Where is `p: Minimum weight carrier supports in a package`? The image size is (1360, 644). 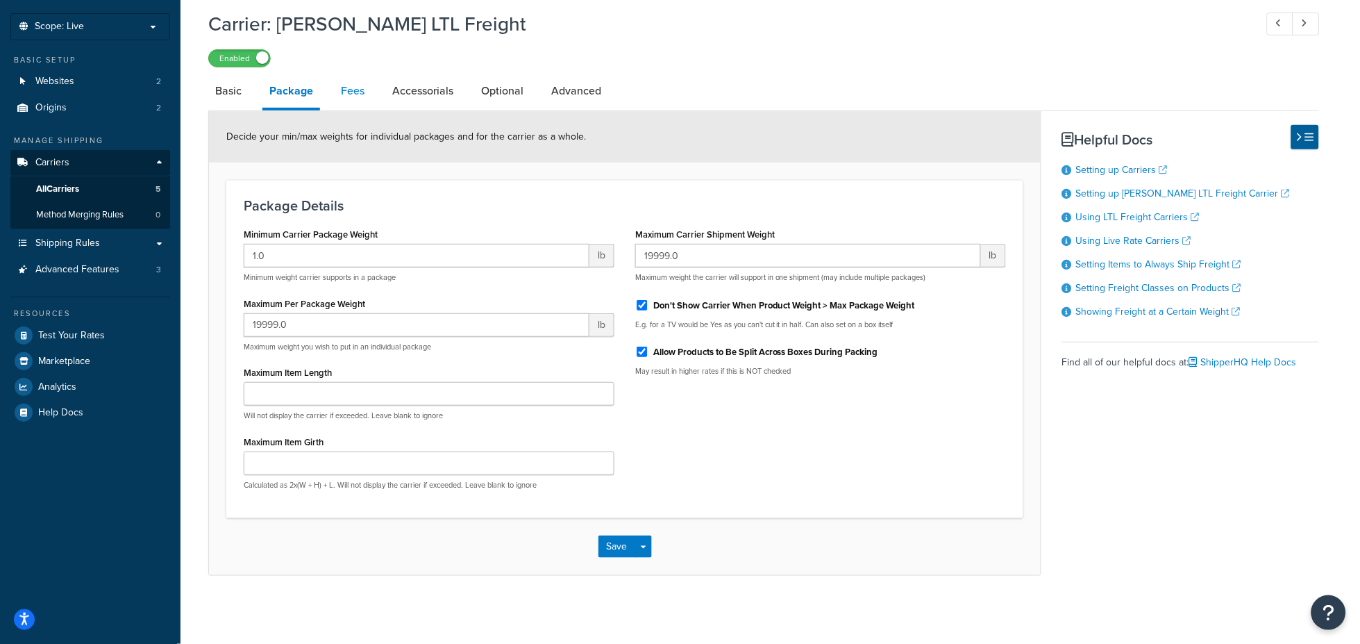
p: Minimum weight carrier supports in a package is located at coordinates (429, 277).